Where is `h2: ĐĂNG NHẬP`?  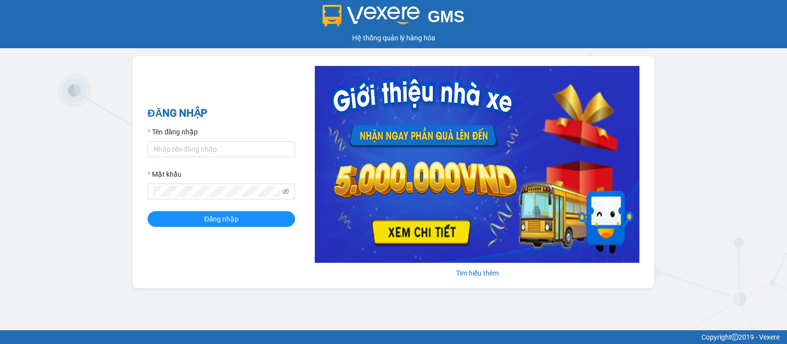
h2: ĐĂNG NHẬP is located at coordinates (221, 113).